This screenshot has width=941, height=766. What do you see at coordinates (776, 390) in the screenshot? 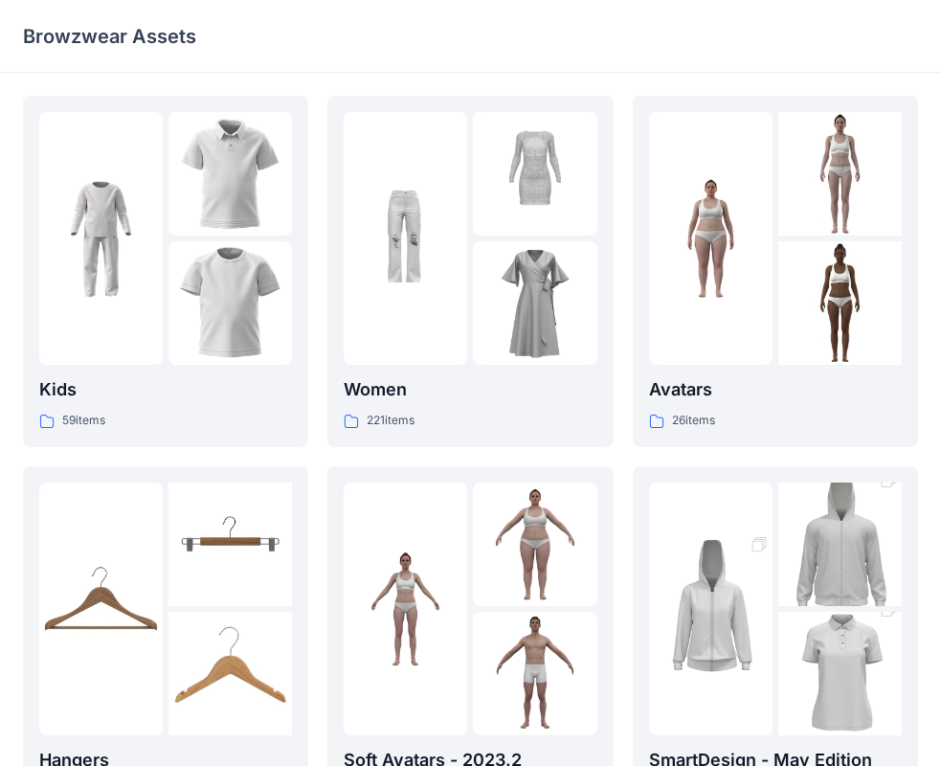
I see `p: Avatars` at bounding box center [776, 390].